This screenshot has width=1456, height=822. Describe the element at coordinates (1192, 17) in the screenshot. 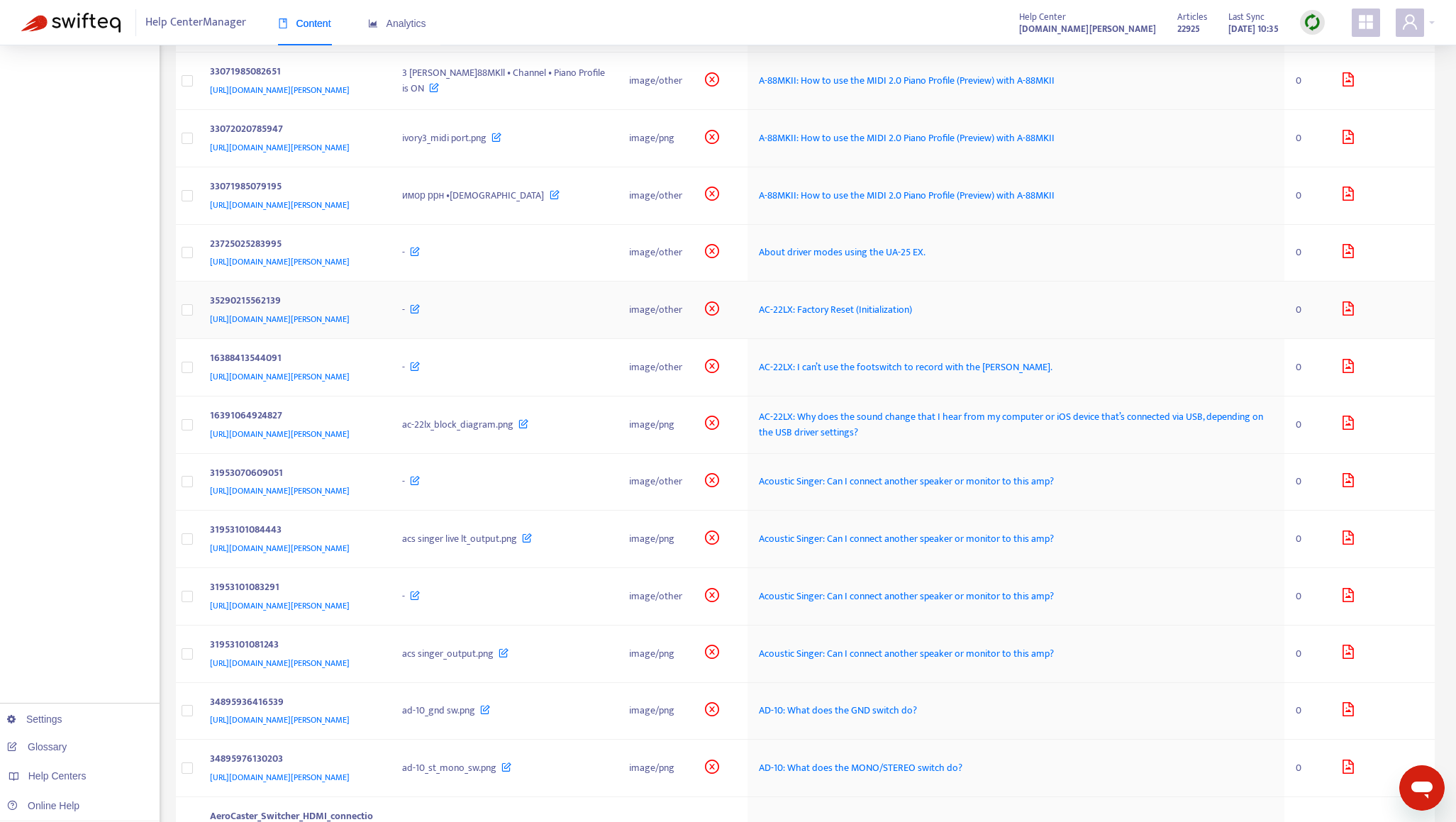

I see `span: Articles` at that location.